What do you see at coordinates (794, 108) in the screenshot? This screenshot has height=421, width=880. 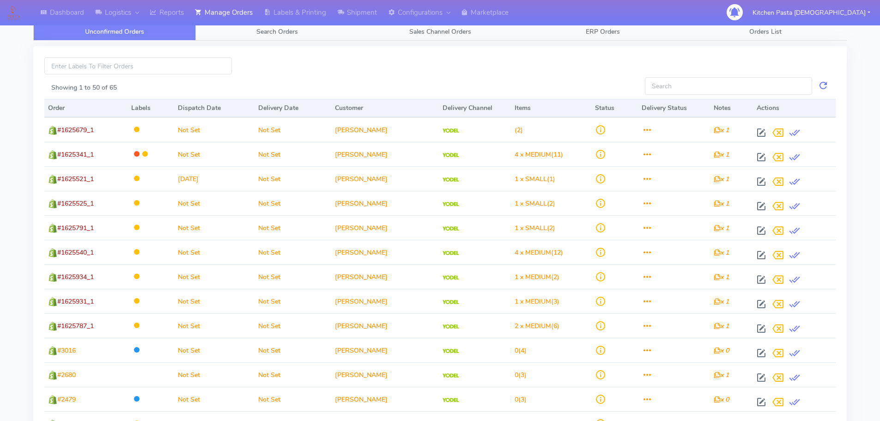 I see `th: Actions` at bounding box center [794, 108].